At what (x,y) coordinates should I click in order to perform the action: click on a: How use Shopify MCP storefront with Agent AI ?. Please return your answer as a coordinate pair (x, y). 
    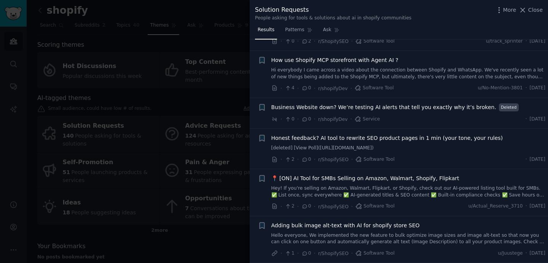
    Looking at the image, I should click on (335, 60).